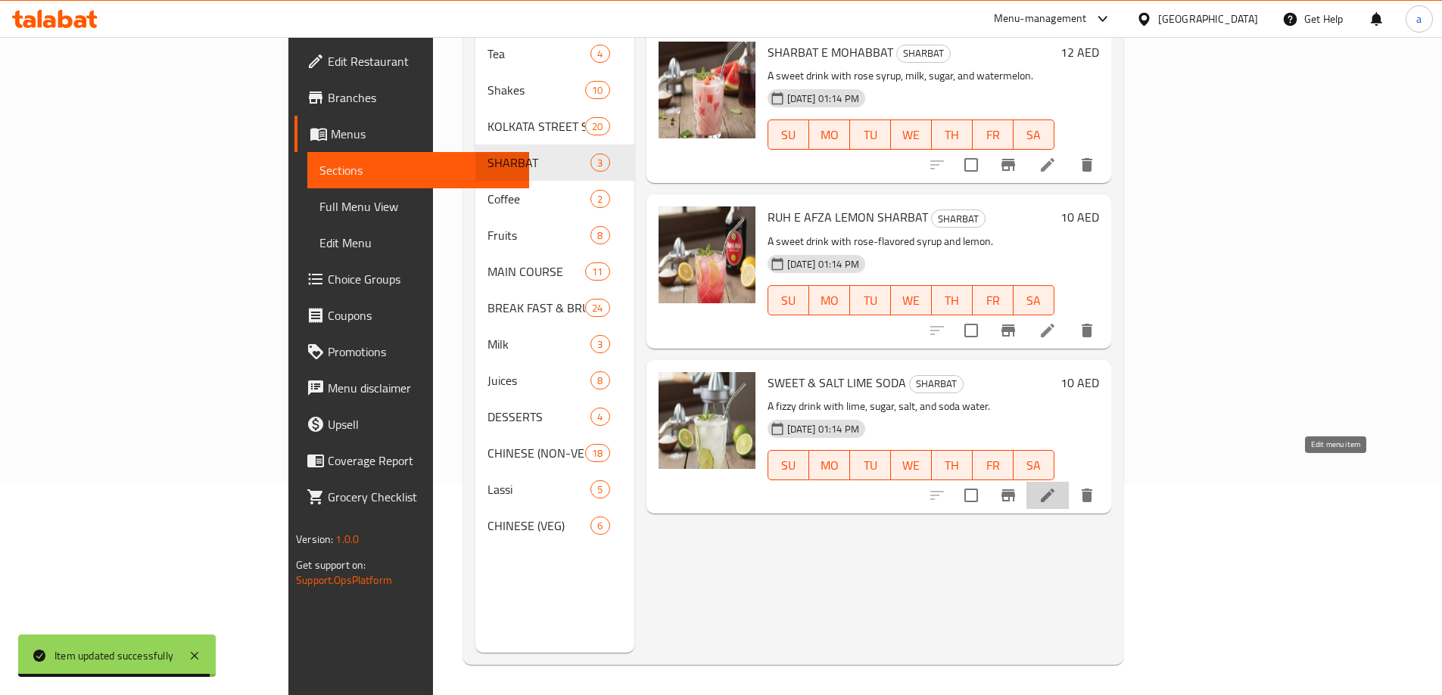  What do you see at coordinates (707, 421) in the screenshot?
I see `img: SWEET & SALT LIME SODA` at bounding box center [707, 421].